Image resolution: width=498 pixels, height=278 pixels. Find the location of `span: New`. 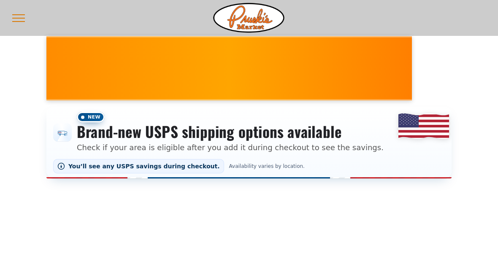

span: New is located at coordinates (91, 117).